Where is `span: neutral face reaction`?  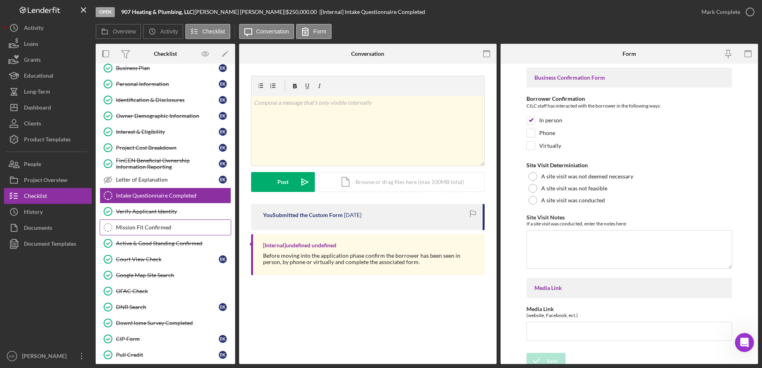
span: neutral face reaction is located at coordinates (137, 286).